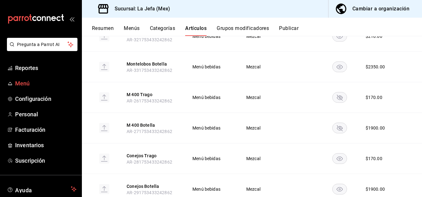 Image resolution: width=422 pixels, height=197 pixels. I want to click on span: Personal, so click(46, 114).